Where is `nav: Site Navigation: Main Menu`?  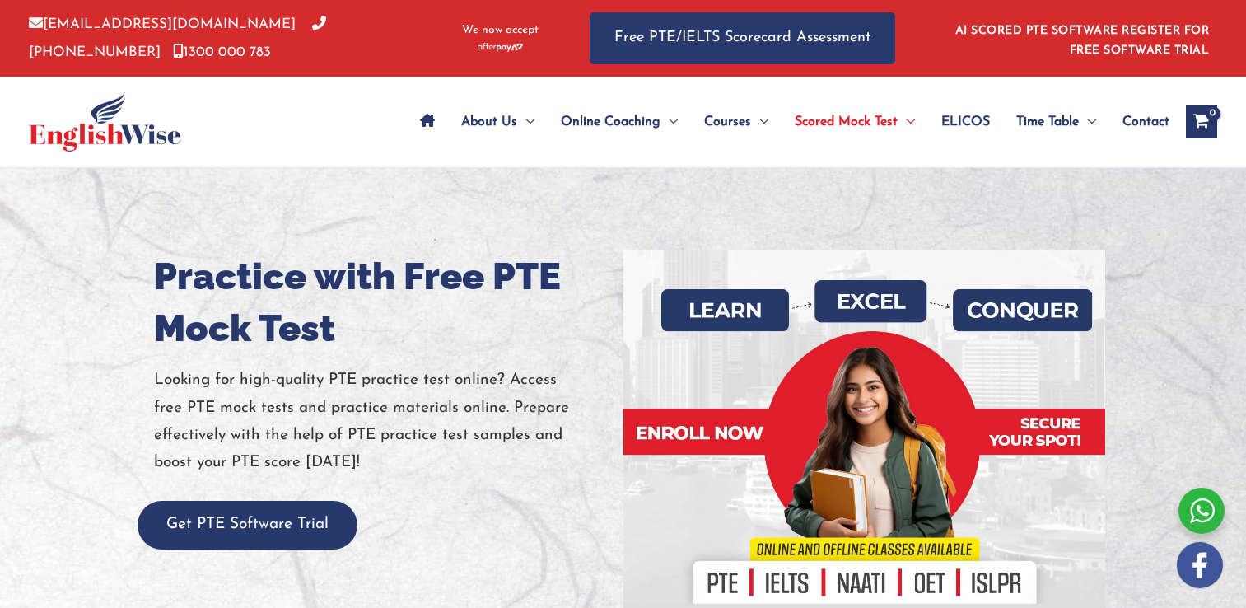
nav: Site Navigation: Main Menu is located at coordinates (788, 122).